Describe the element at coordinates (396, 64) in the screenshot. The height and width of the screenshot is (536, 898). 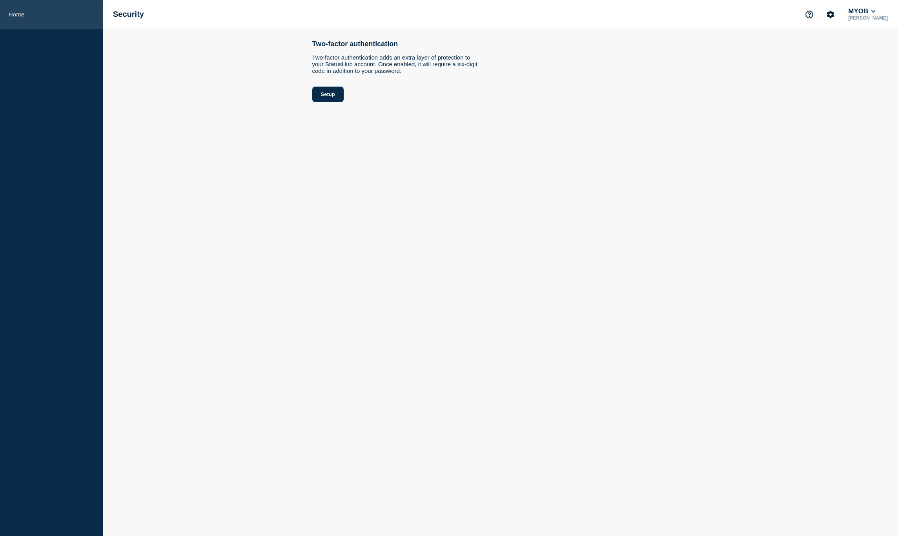
I see `p: Two-factor authentication adds an extra layer of protection to your StatusHub account. Once enabl...` at that location.